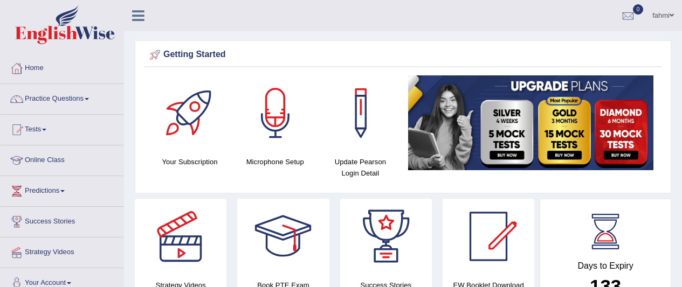 The width and height of the screenshot is (682, 287). I want to click on span: 0, so click(639, 9).